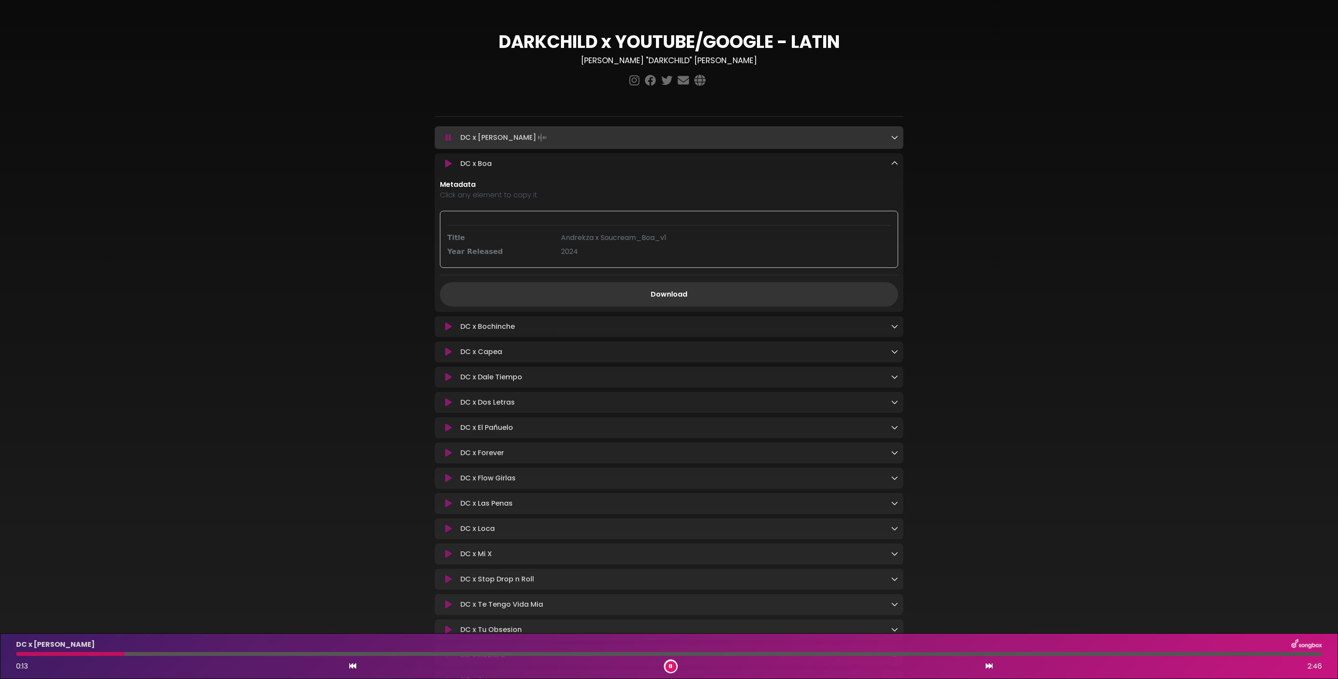  What do you see at coordinates (476, 164) in the screenshot?
I see `p: DC x Boa` at bounding box center [476, 164].